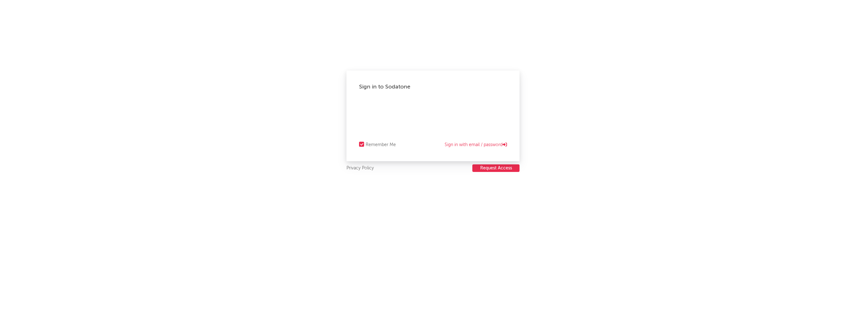  Describe the element at coordinates (476, 145) in the screenshot. I see `a: Sign in with email / password` at that location.